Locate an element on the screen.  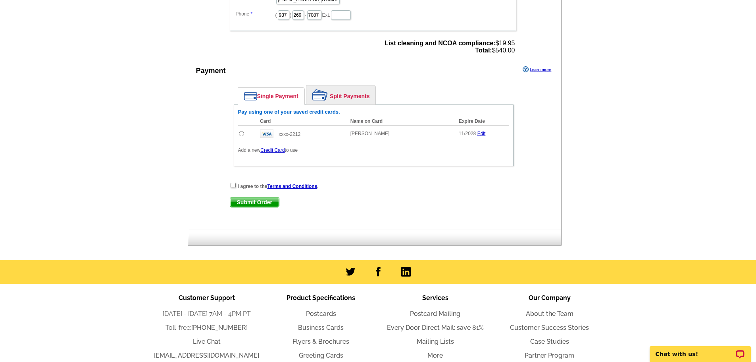
div: Payment is located at coordinates (211, 71).